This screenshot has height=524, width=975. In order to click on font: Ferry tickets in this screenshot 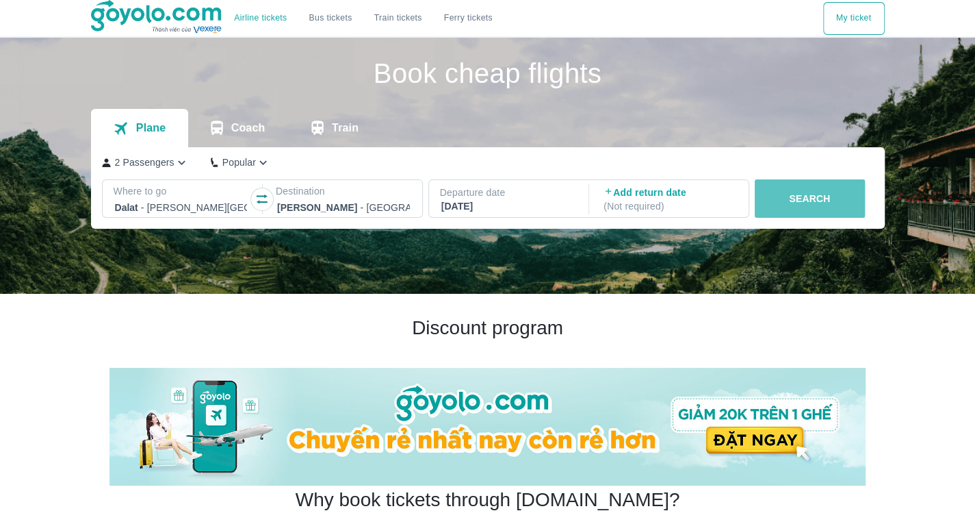, I will do `click(468, 18)`.